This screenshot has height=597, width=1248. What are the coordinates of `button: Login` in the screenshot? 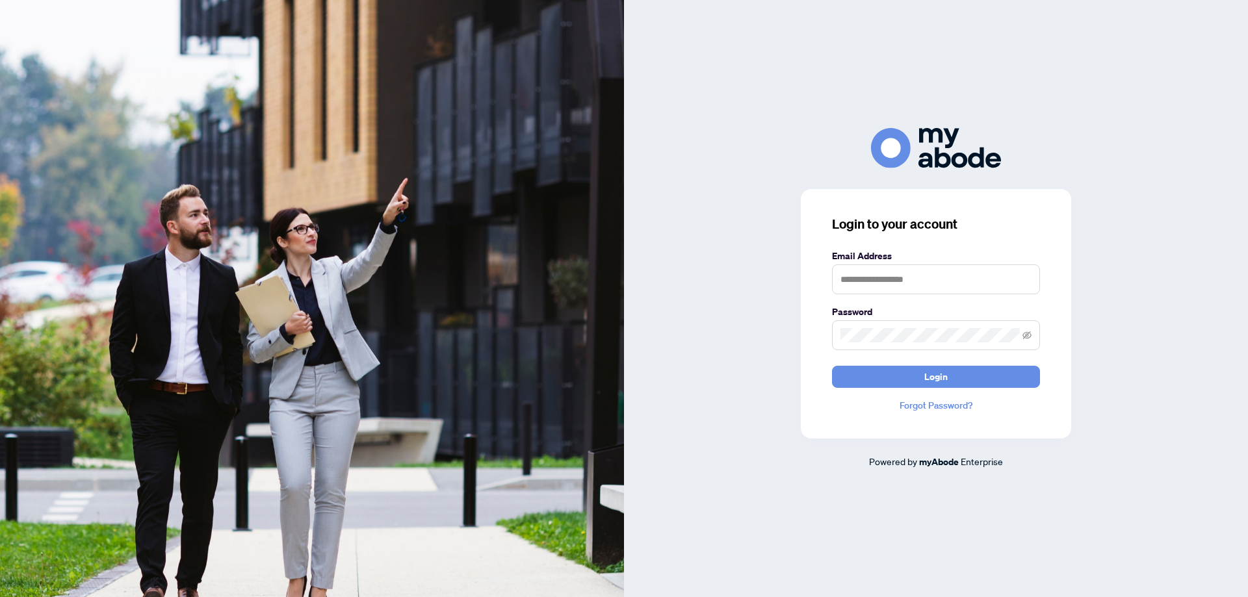 It's located at (936, 377).